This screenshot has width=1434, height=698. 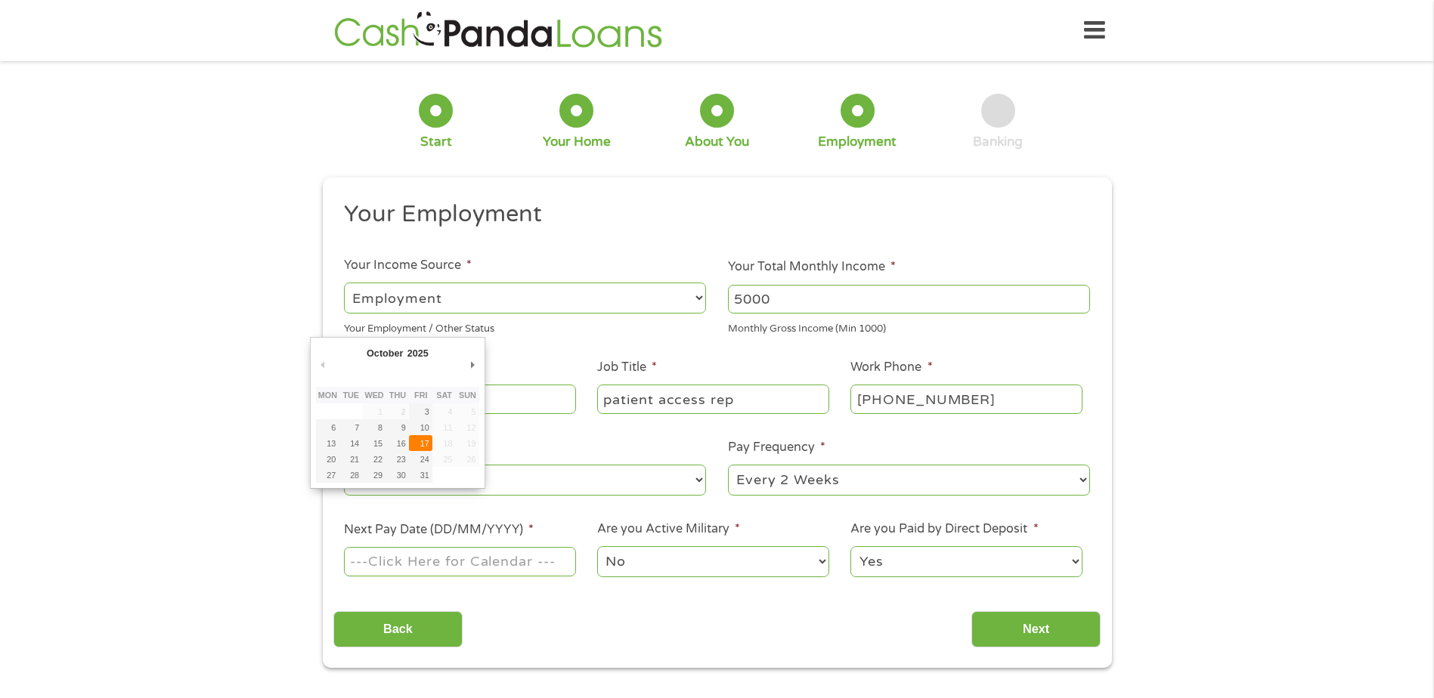 I want to click on input: 1800, so click(x=909, y=299).